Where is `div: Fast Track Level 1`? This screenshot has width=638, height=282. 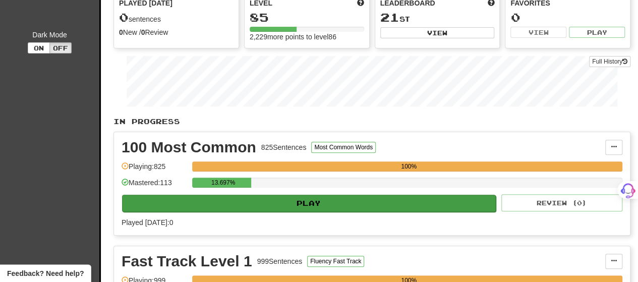
div: Fast Track Level 1 is located at coordinates (187, 261).